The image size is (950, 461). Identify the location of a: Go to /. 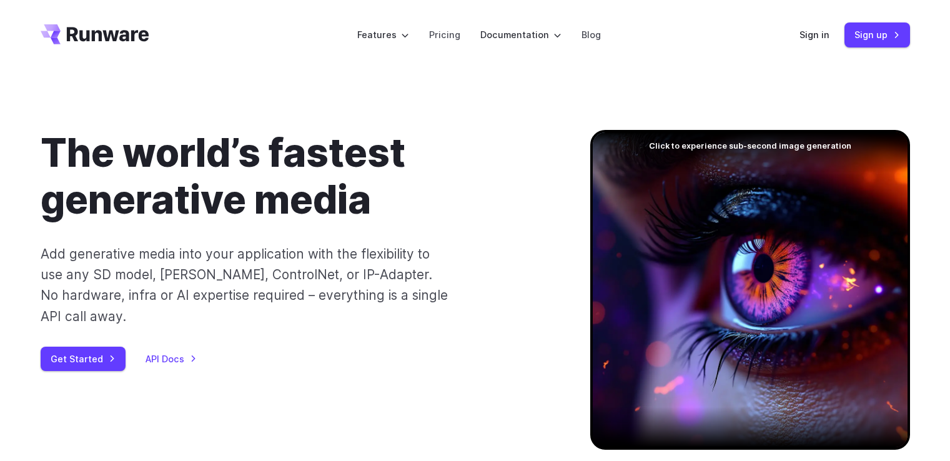
(95, 34).